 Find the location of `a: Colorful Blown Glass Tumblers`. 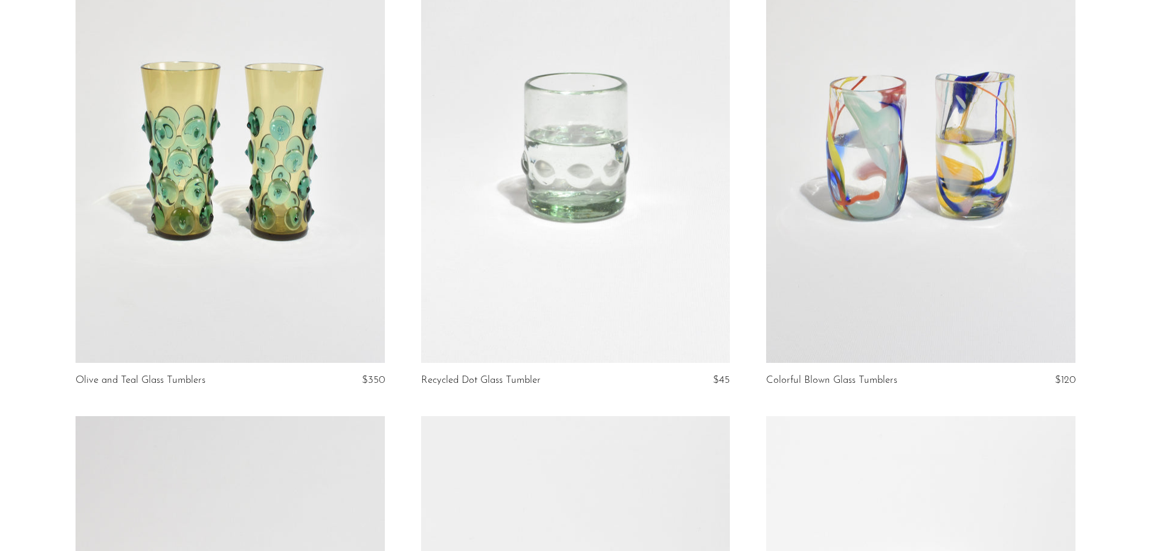

a: Colorful Blown Glass Tumblers is located at coordinates (832, 380).